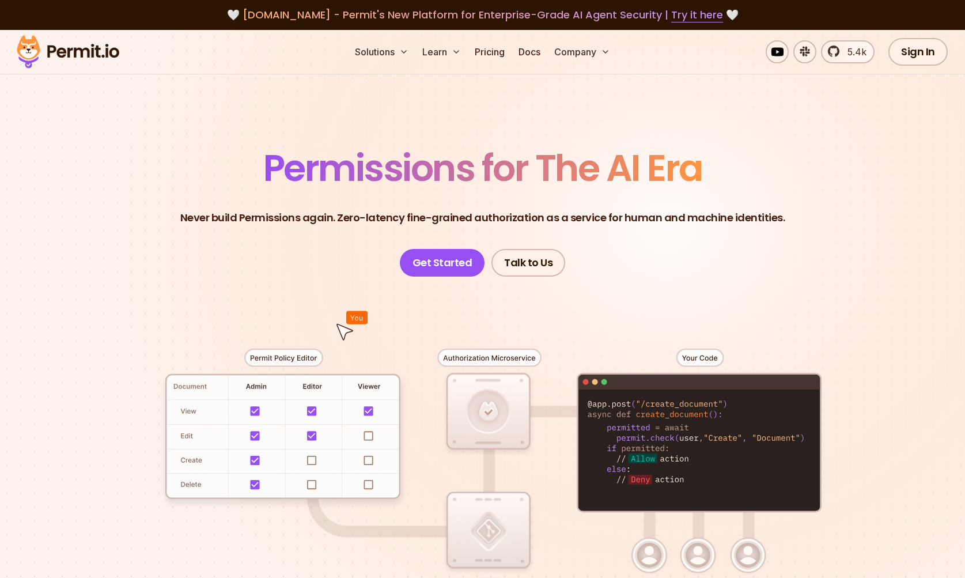 This screenshot has width=965, height=578. What do you see at coordinates (848, 52) in the screenshot?
I see `a: 5.4k` at bounding box center [848, 52].